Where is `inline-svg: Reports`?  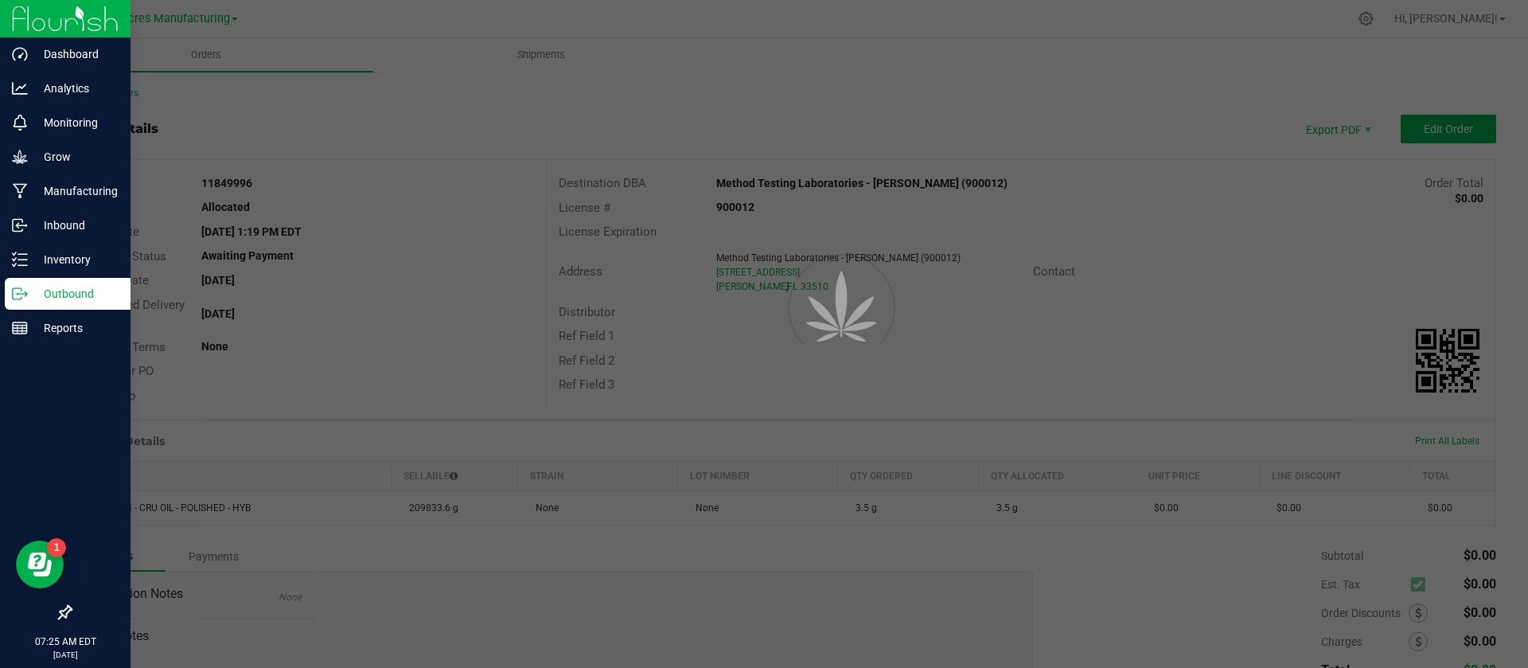
inline-svg: Reports is located at coordinates (20, 328).